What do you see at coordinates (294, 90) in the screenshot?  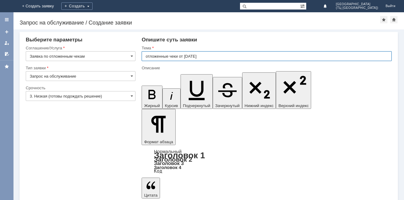 I see `button: Верхний индекс` at bounding box center [294, 90].